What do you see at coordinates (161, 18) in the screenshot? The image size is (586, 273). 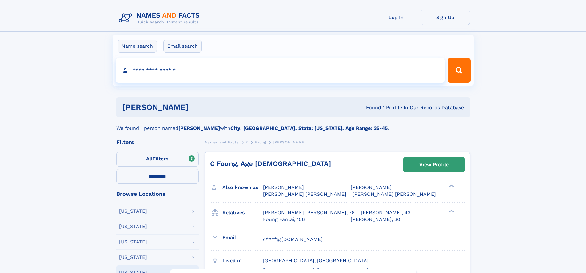 I see `img: Logo Names and Facts` at bounding box center [161, 18].